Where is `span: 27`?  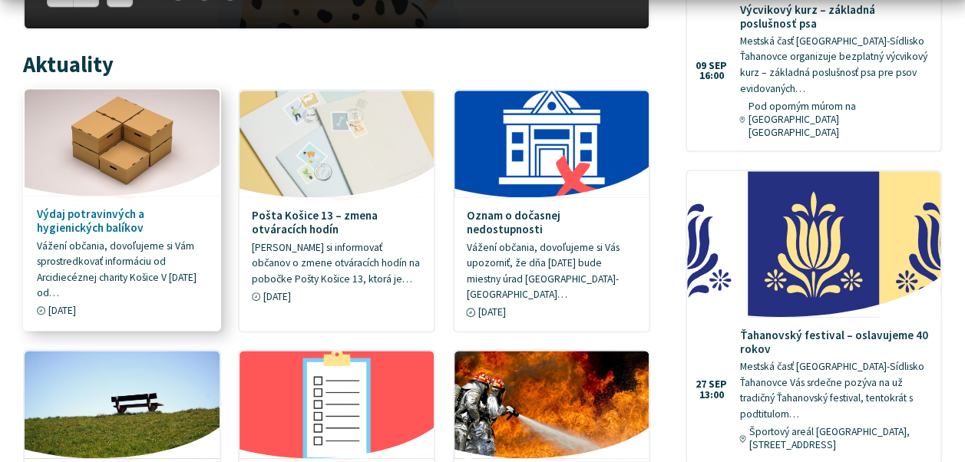 span: 27 is located at coordinates (701, 385).